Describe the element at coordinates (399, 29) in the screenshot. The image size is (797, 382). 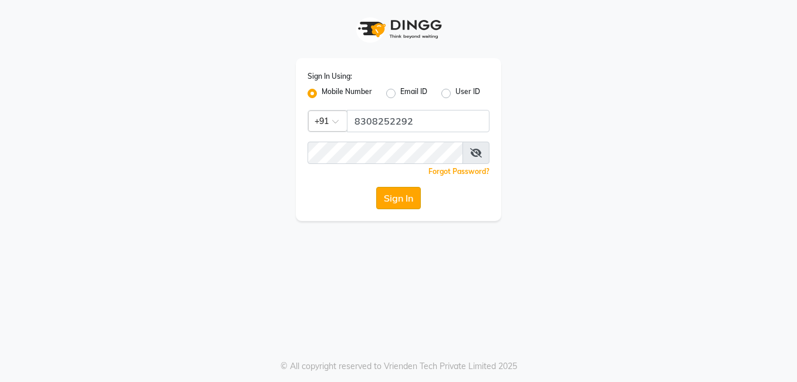
I see `img: logo1.svg` at that location.